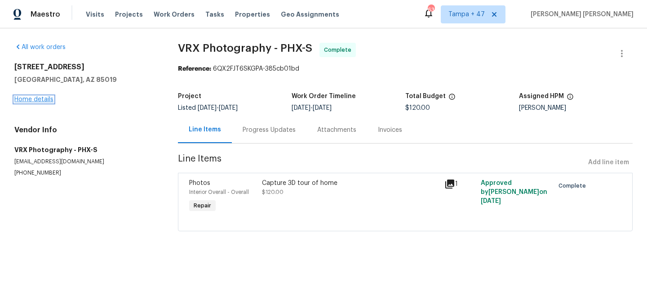  What do you see at coordinates (195, 69) in the screenshot?
I see `b: Reference:` at bounding box center [195, 69].